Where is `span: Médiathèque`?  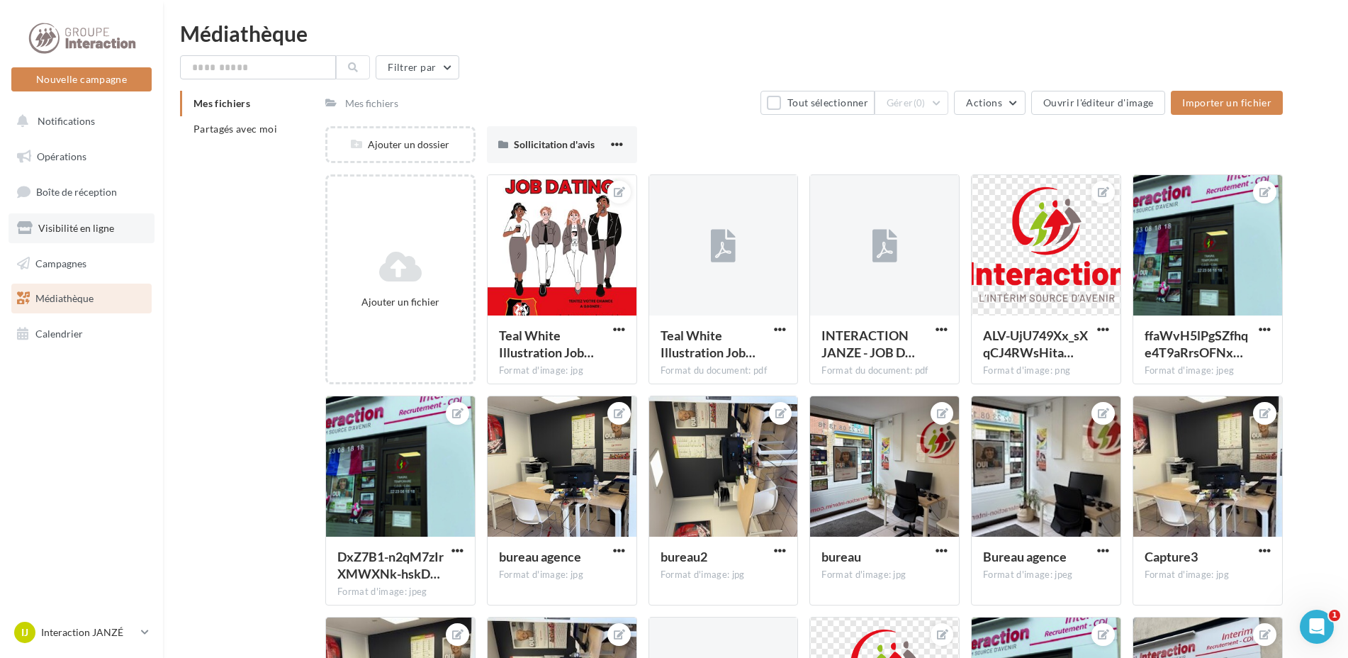 span: Médiathèque is located at coordinates (64, 298).